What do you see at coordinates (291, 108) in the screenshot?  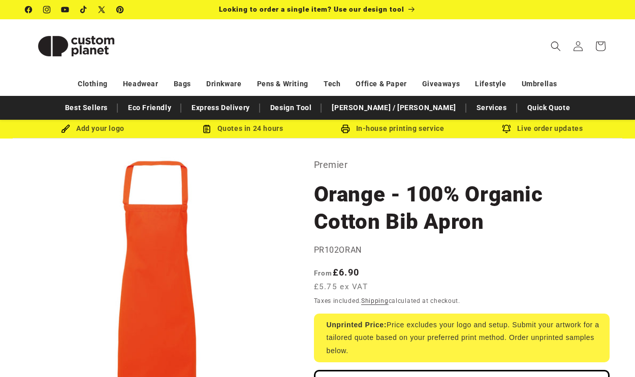 I see `a: Design Tool` at bounding box center [291, 108].